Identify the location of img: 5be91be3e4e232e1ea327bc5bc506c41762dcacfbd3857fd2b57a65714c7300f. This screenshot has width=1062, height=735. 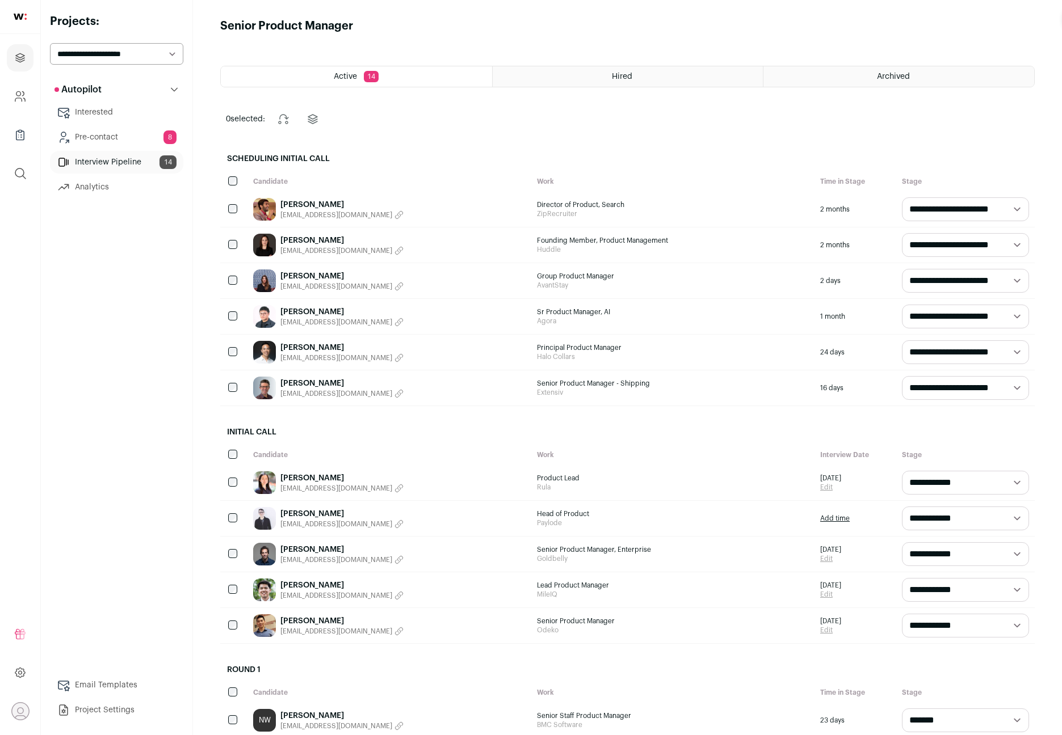
(264, 209).